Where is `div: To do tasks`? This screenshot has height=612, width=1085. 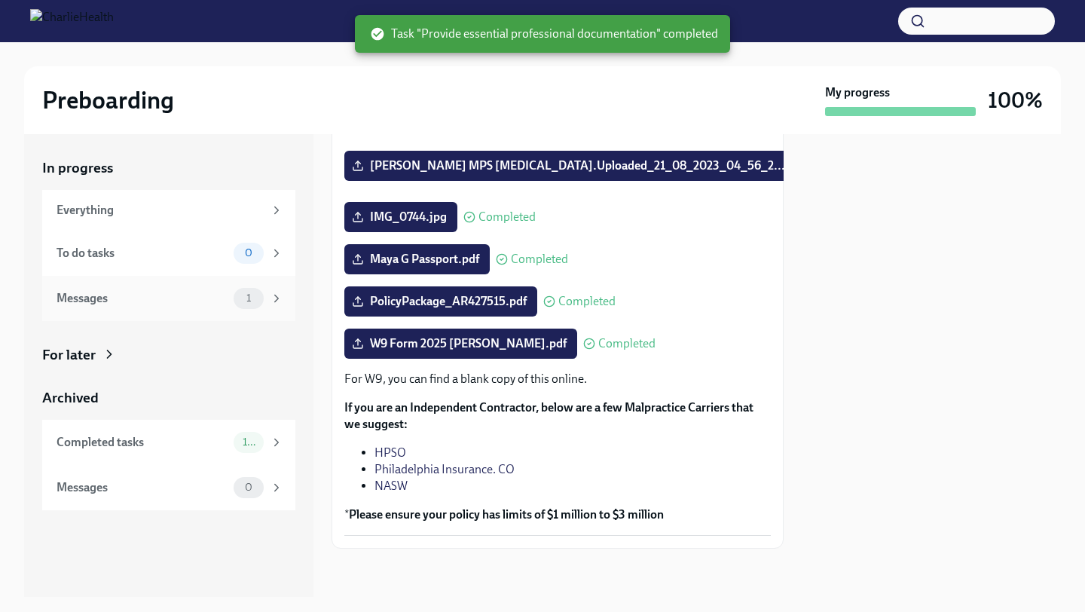
div: To do tasks is located at coordinates (142, 253).